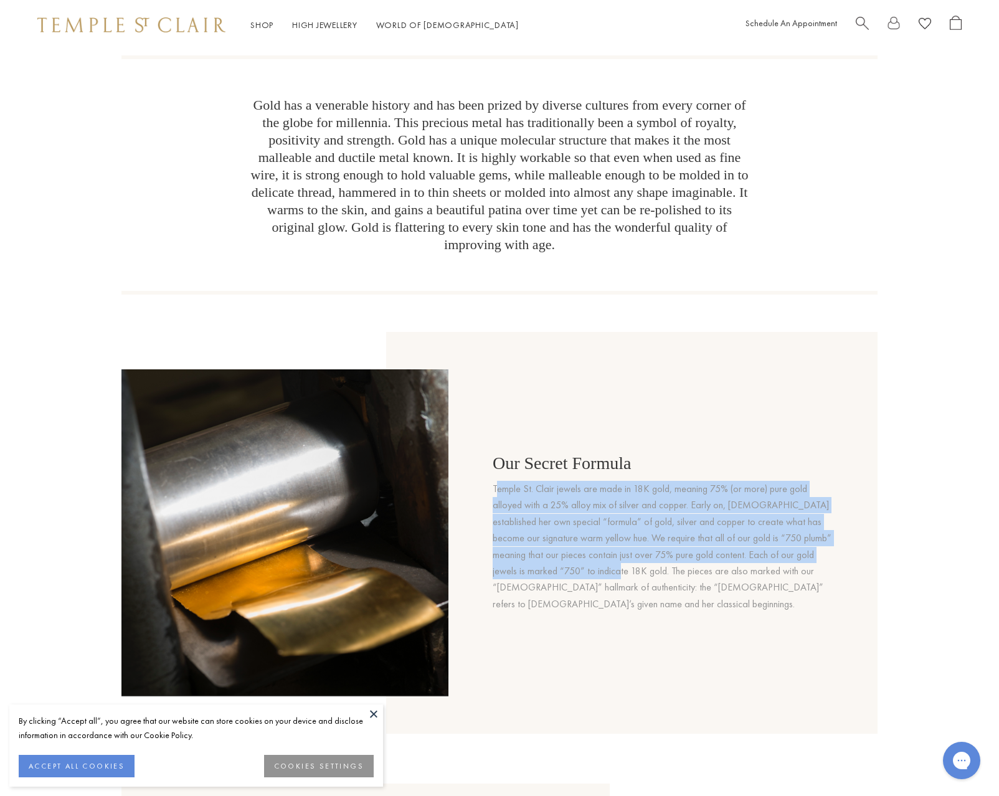  Describe the element at coordinates (319, 766) in the screenshot. I see `button: COOKIES SETTINGS` at that location.